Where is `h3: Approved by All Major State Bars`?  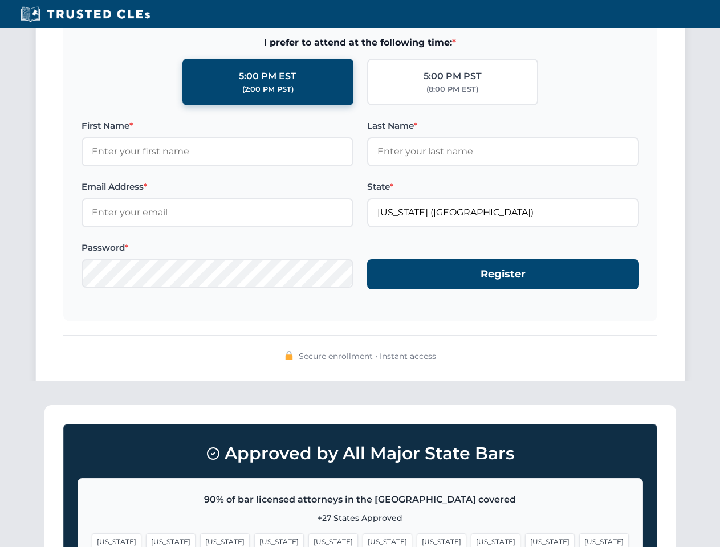 h3: Approved by All Major State Bars is located at coordinates (360, 454).